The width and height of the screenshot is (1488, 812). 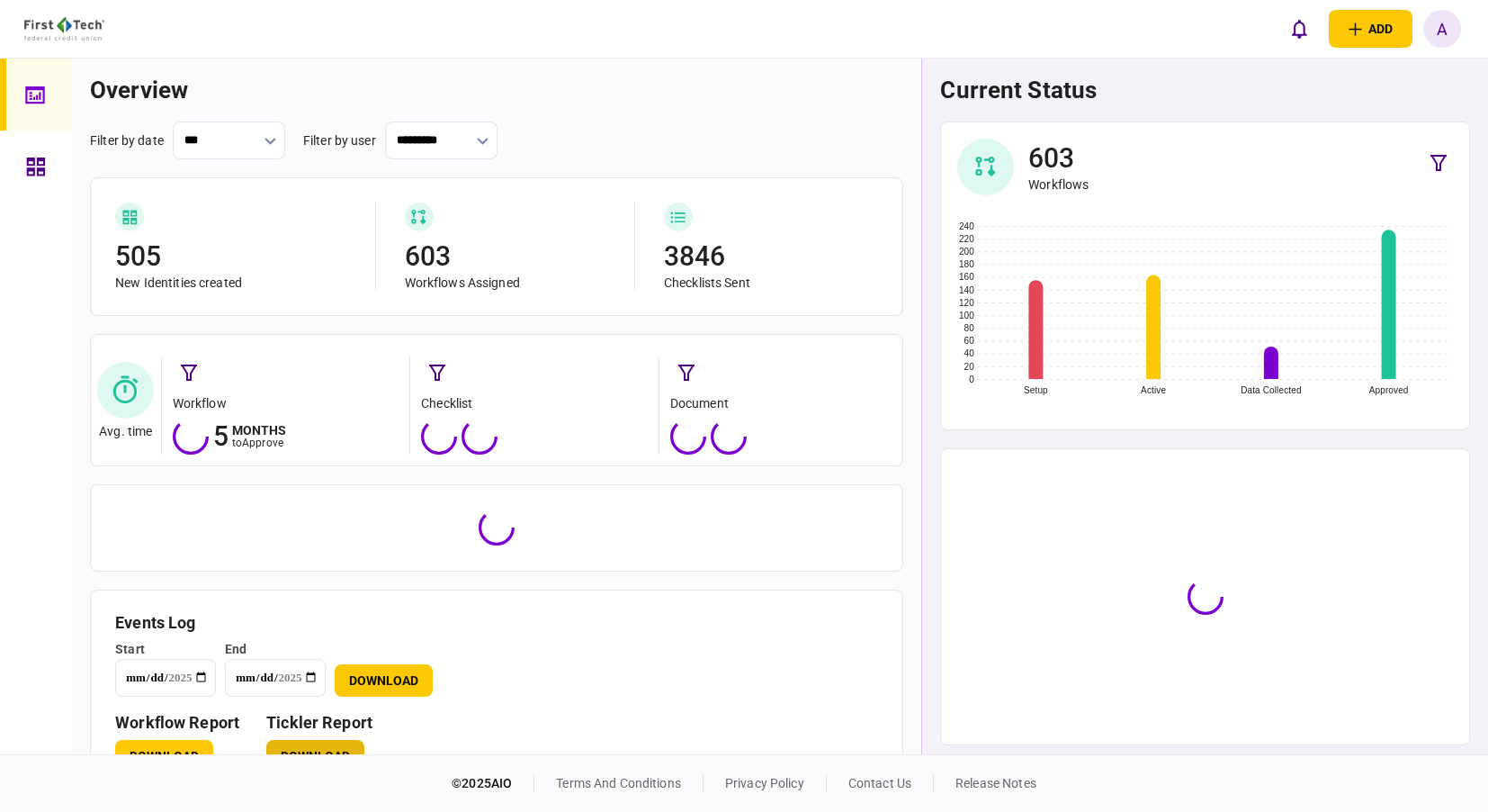 I want to click on div: workflow, so click(x=287, y=403).